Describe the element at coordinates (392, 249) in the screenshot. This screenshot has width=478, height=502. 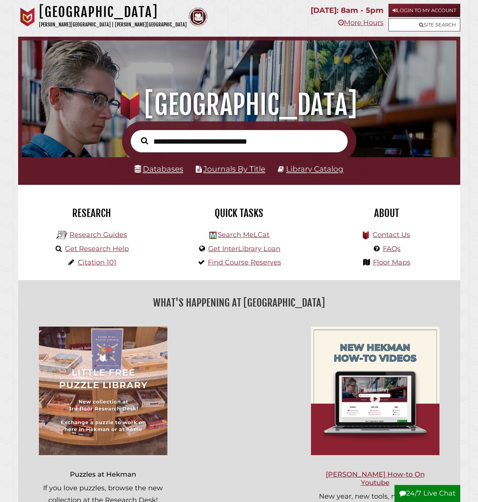
I see `a: FAQs` at that location.